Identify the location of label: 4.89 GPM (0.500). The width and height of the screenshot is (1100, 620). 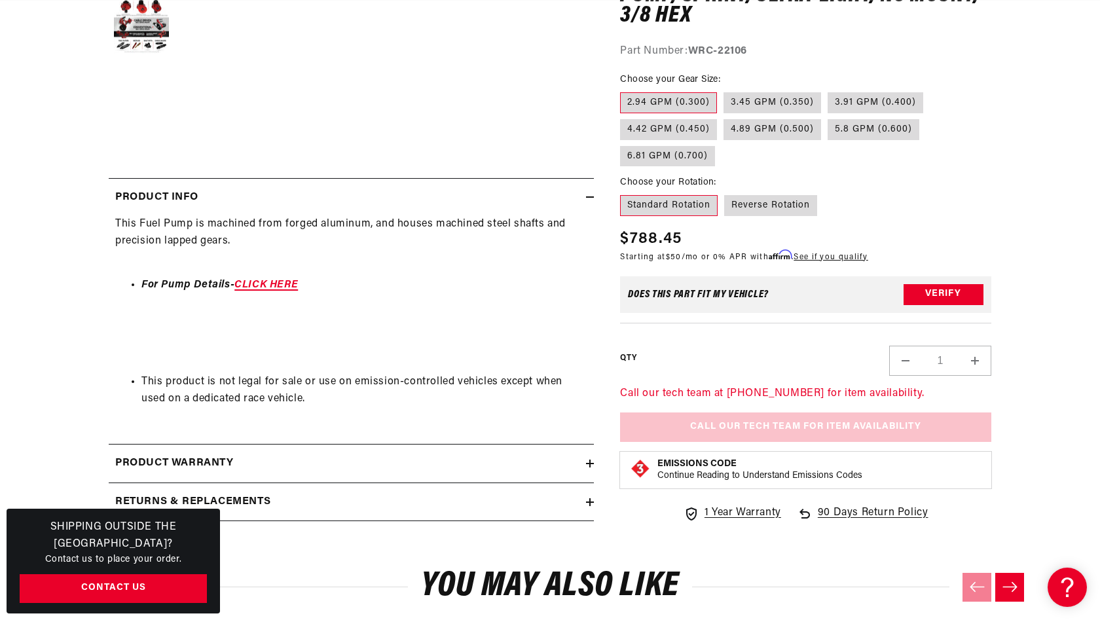
(772, 130).